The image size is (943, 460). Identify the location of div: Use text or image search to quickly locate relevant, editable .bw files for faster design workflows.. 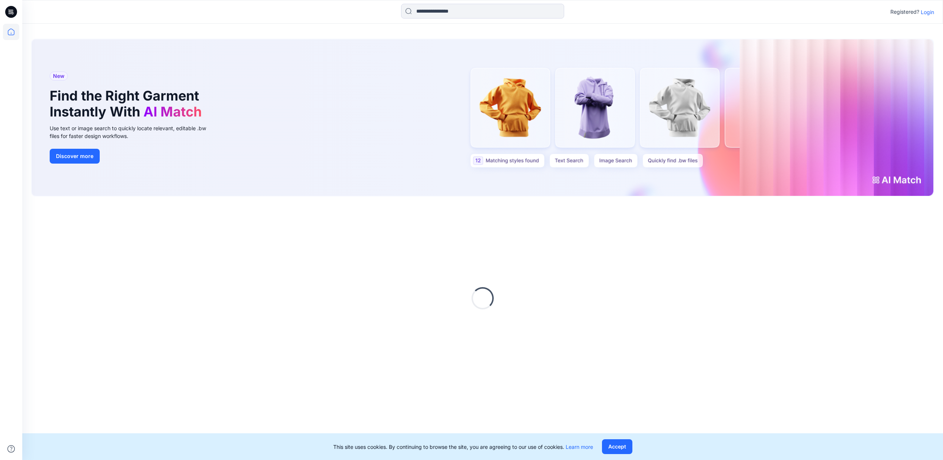
(133, 132).